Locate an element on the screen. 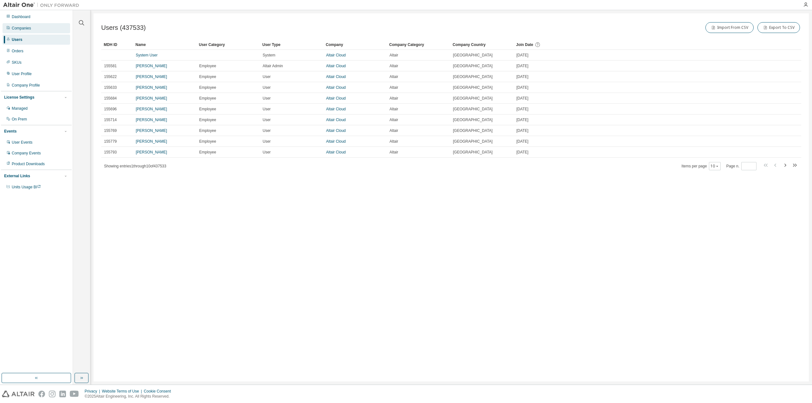 This screenshot has width=812, height=403. div: Events is located at coordinates (10, 131).